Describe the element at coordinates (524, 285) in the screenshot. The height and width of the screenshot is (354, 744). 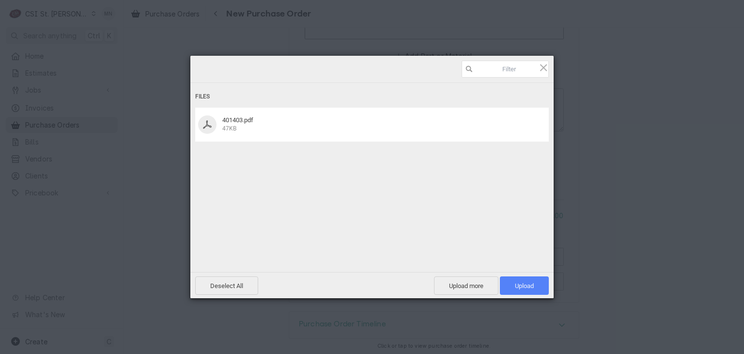
I see `span: Upload` at that location.